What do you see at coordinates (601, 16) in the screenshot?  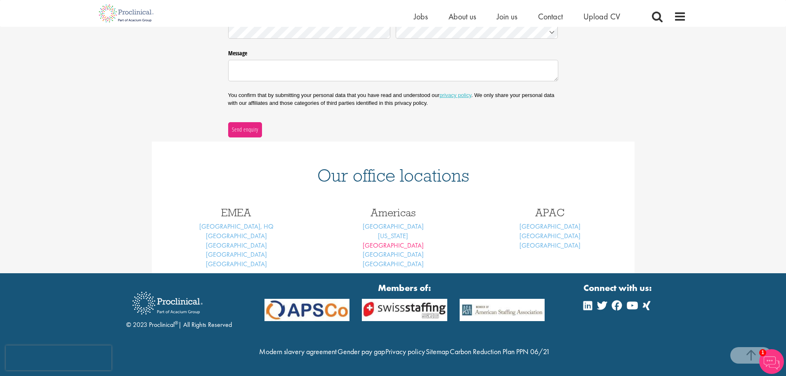 I see `span: Upload CV` at bounding box center [601, 16].